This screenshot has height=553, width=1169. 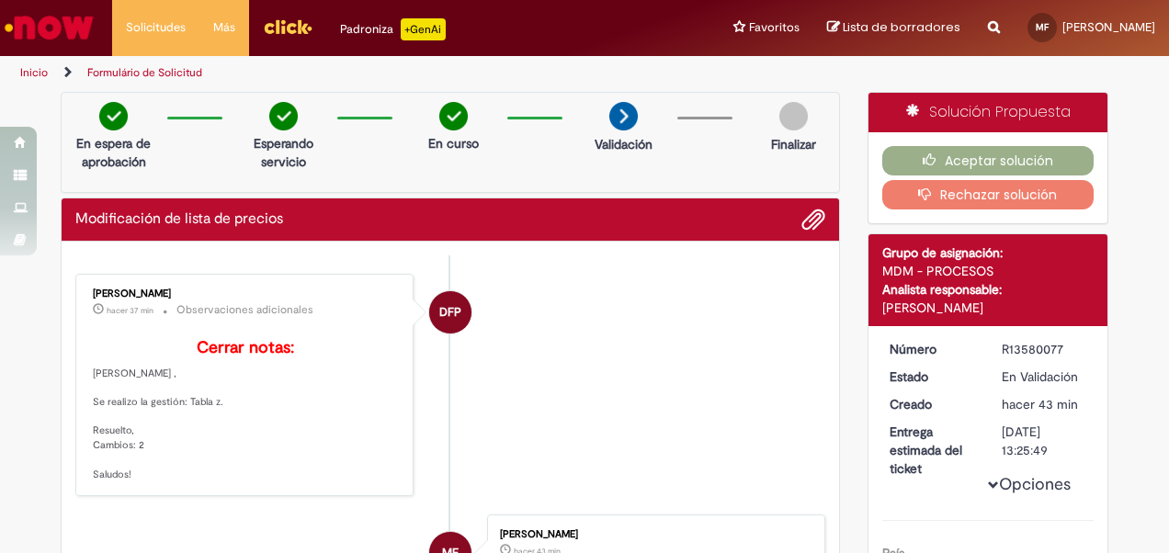 I want to click on small: Observaciones adicionales, so click(x=245, y=310).